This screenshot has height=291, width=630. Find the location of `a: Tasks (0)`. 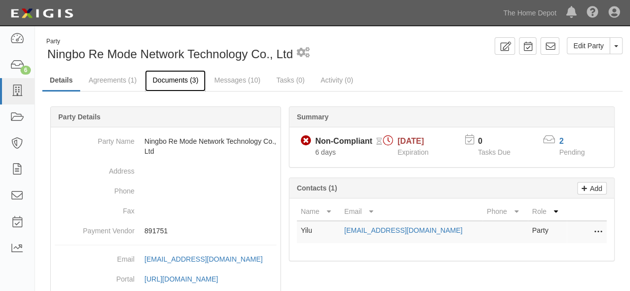

a: Tasks (0) is located at coordinates (290, 80).